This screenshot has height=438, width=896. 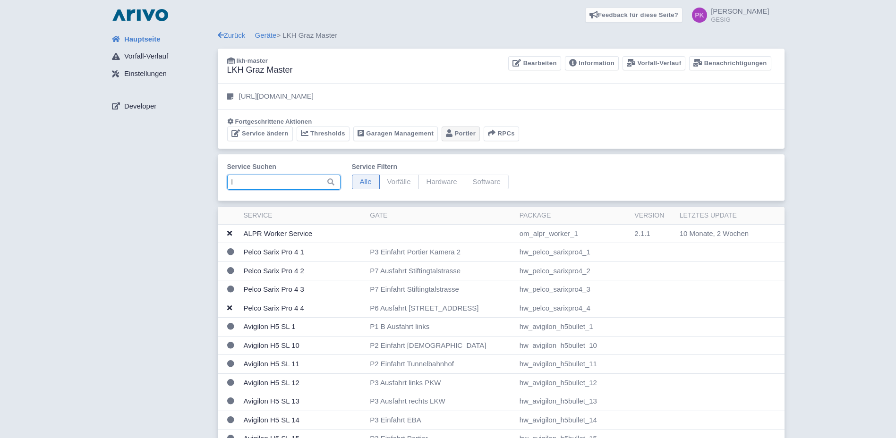 I want to click on td: hw_avigilon_h5bullet_13, so click(x=573, y=402).